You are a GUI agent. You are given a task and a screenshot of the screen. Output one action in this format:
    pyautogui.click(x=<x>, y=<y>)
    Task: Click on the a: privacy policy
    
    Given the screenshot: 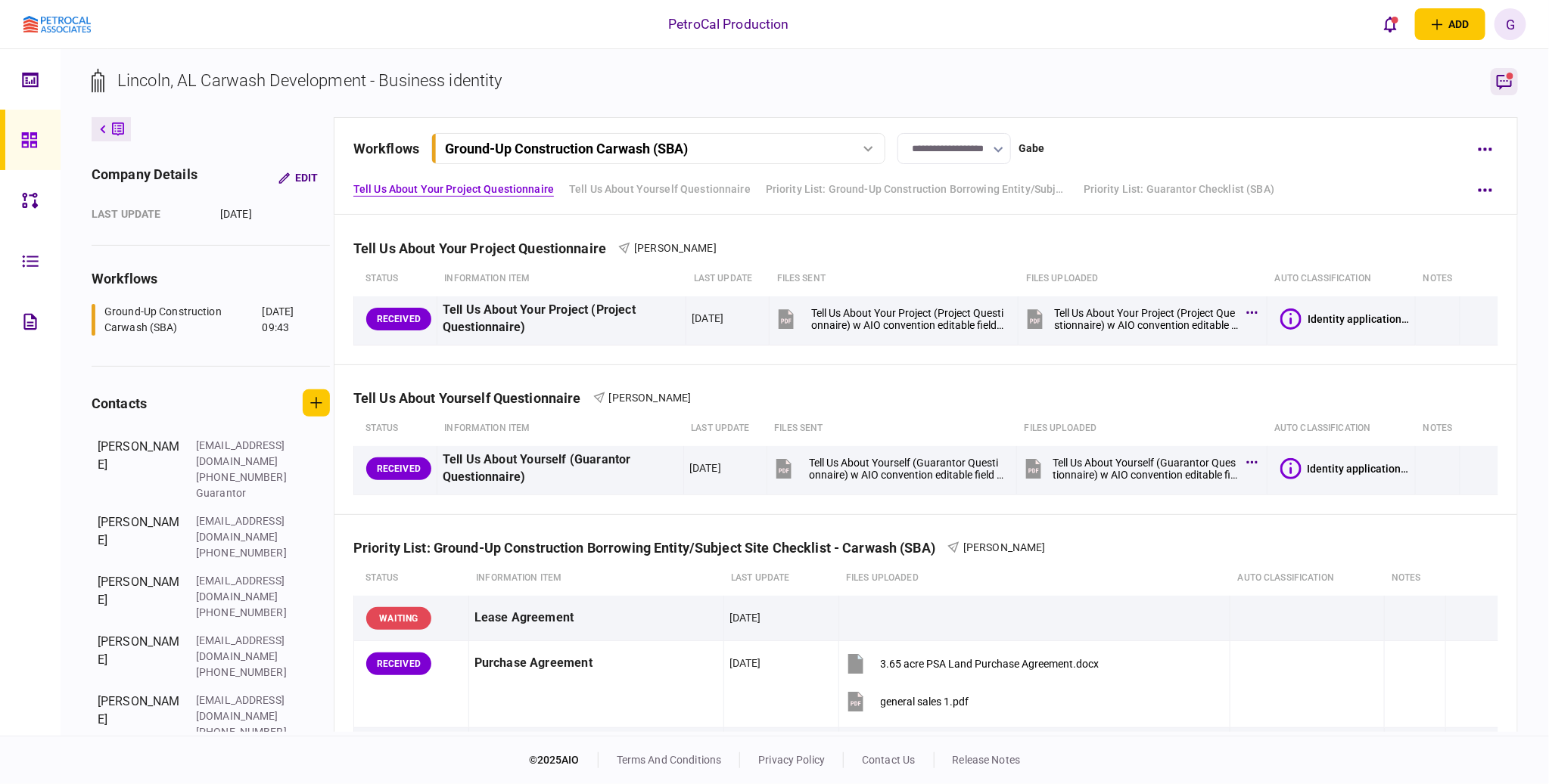 What is the action you would take?
    pyautogui.click(x=791, y=760)
    